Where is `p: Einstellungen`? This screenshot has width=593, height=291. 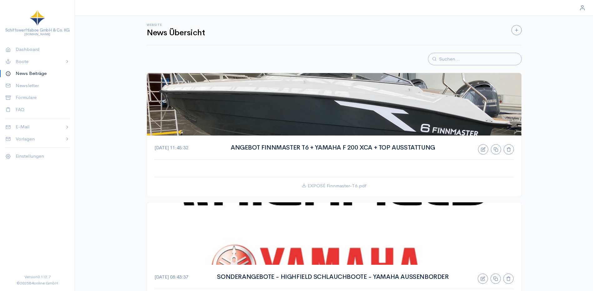 p: Einstellungen is located at coordinates (40, 156).